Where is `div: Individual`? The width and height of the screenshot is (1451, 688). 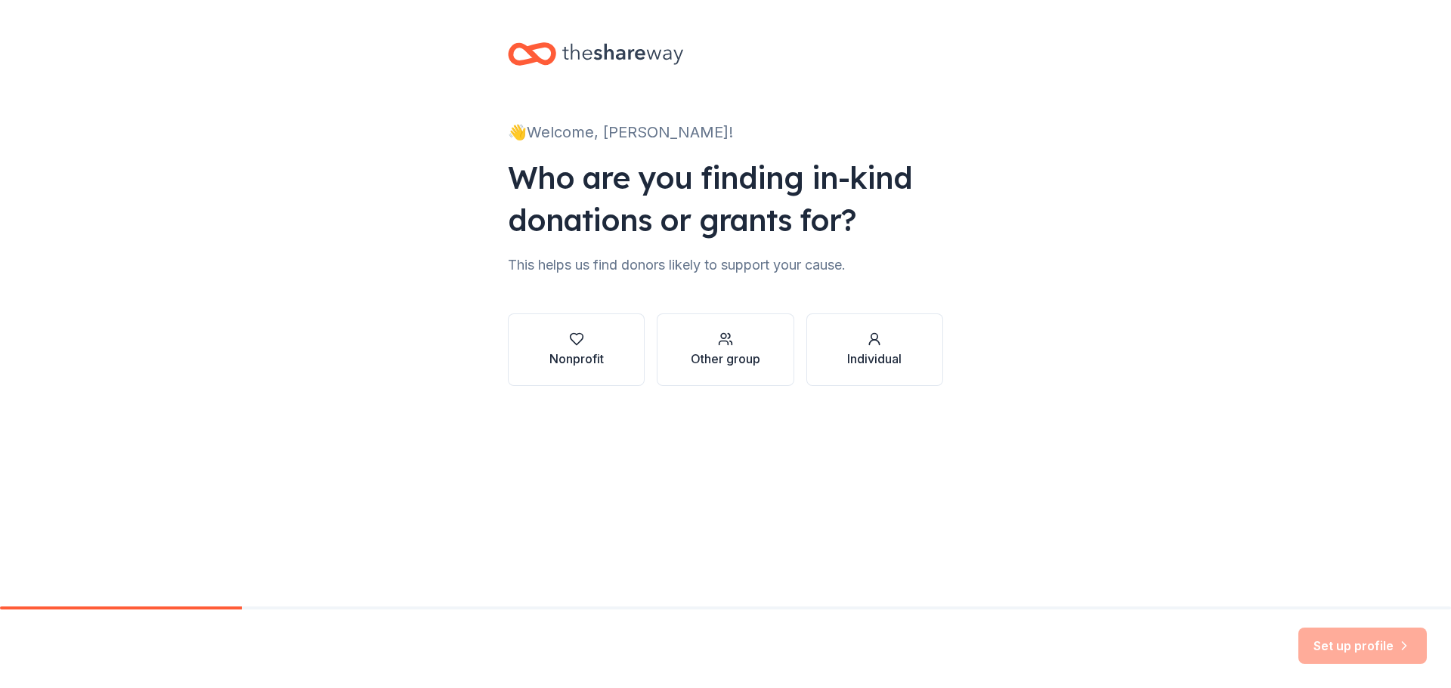
div: Individual is located at coordinates (874, 359).